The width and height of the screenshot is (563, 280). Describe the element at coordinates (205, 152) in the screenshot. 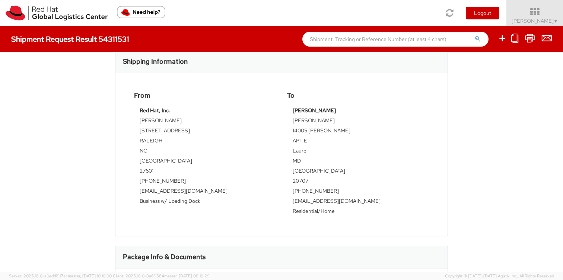

I see `td: NC` at that location.